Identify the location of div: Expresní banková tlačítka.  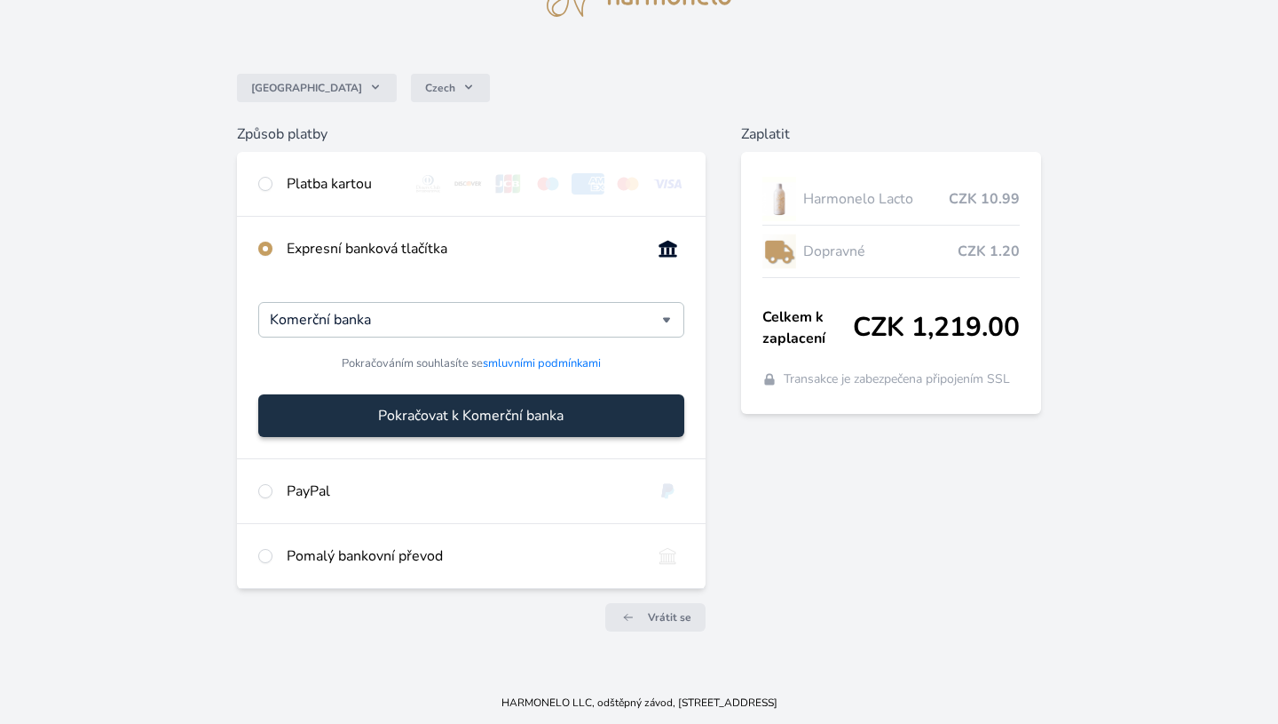
(462, 249).